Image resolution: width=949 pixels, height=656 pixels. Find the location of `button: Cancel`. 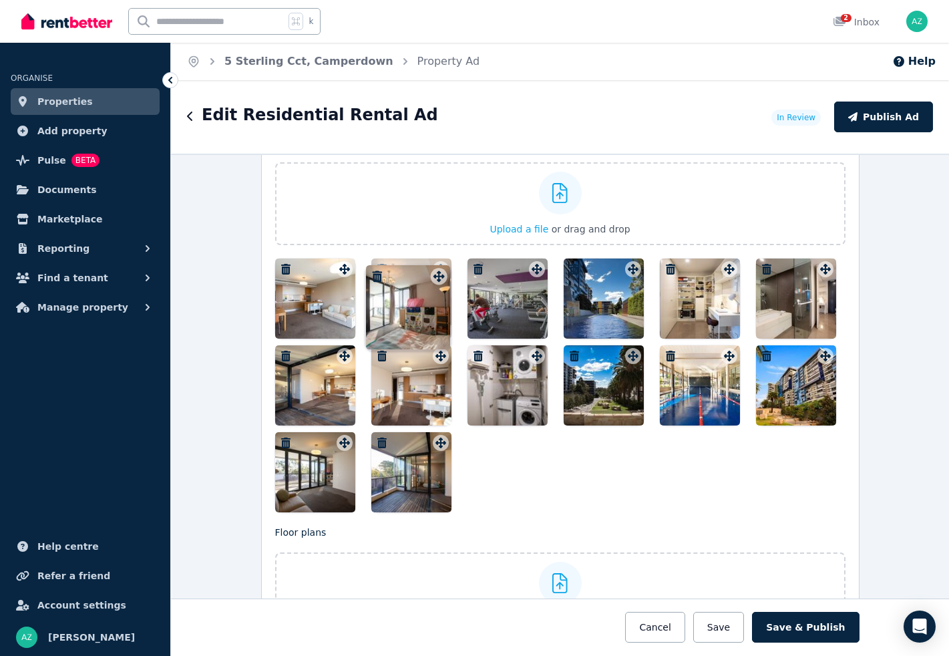

button: Cancel is located at coordinates (655, 627).